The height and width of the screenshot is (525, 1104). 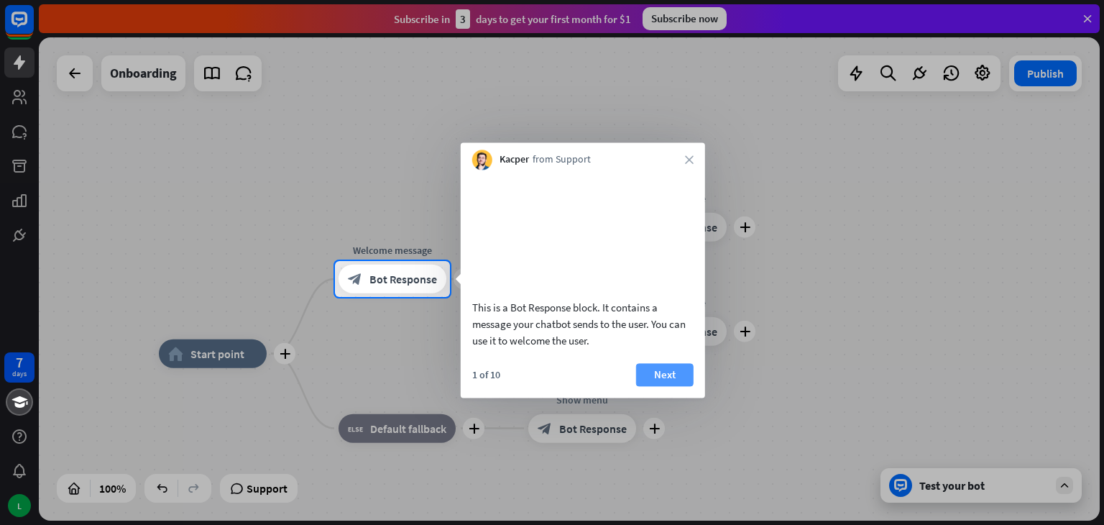 I want to click on button: Open LiveChat chat widget, so click(x=33, y=27).